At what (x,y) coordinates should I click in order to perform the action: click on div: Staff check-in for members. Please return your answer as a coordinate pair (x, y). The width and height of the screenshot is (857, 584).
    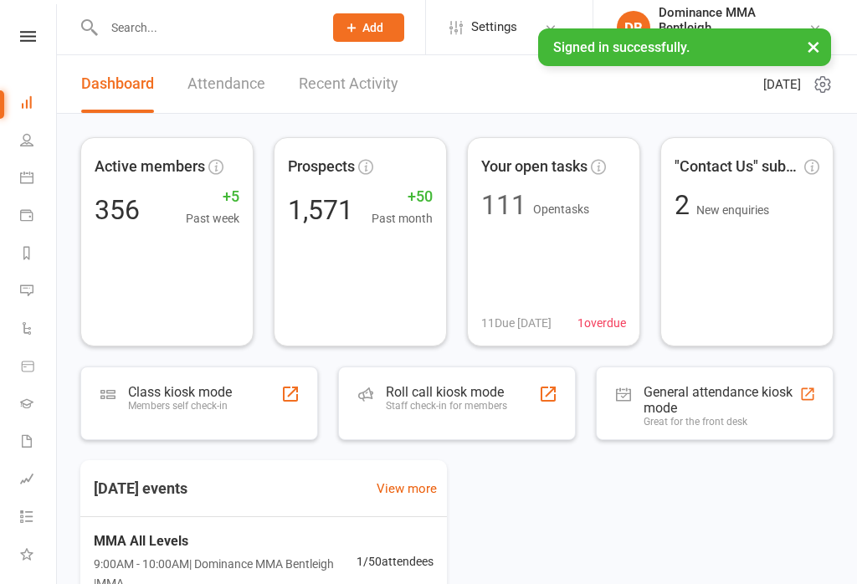
    Looking at the image, I should click on (446, 406).